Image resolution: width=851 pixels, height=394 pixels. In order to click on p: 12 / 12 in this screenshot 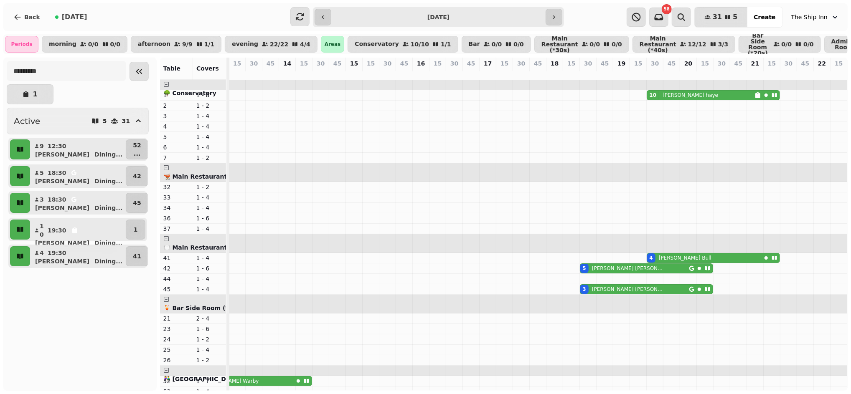, I will do `click(697, 44)`.